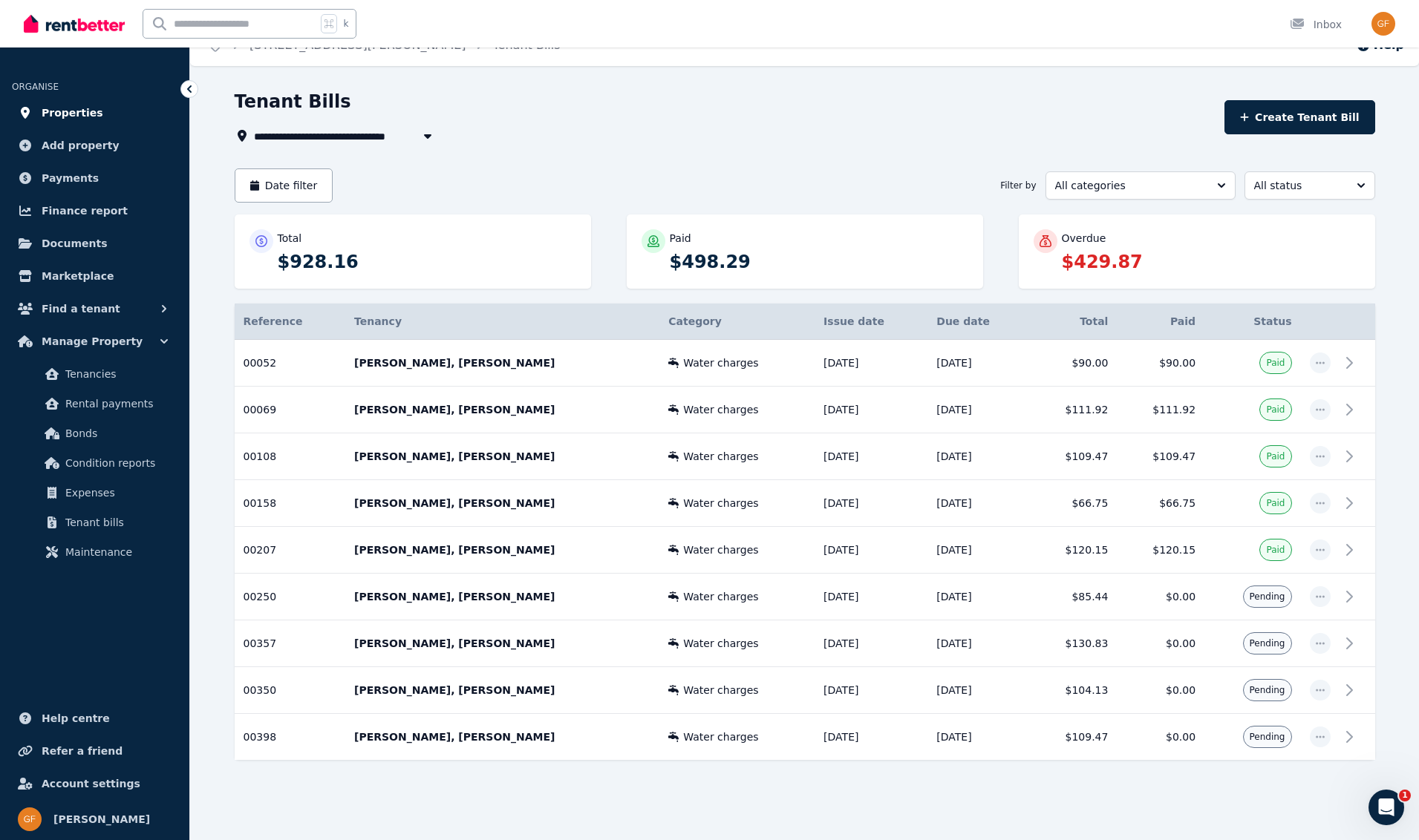 The width and height of the screenshot is (1419, 840). Describe the element at coordinates (346, 24) in the screenshot. I see `span: k` at that location.